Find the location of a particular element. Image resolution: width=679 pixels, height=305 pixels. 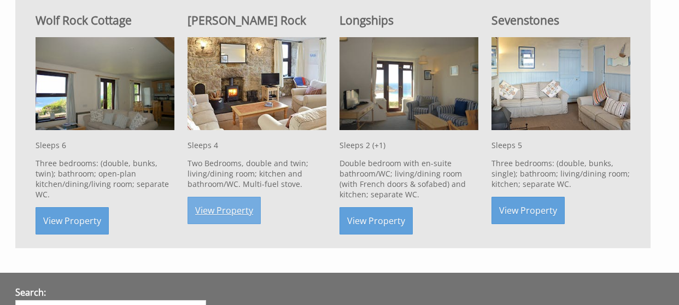

font: Sleeps 4 is located at coordinates (203, 145).